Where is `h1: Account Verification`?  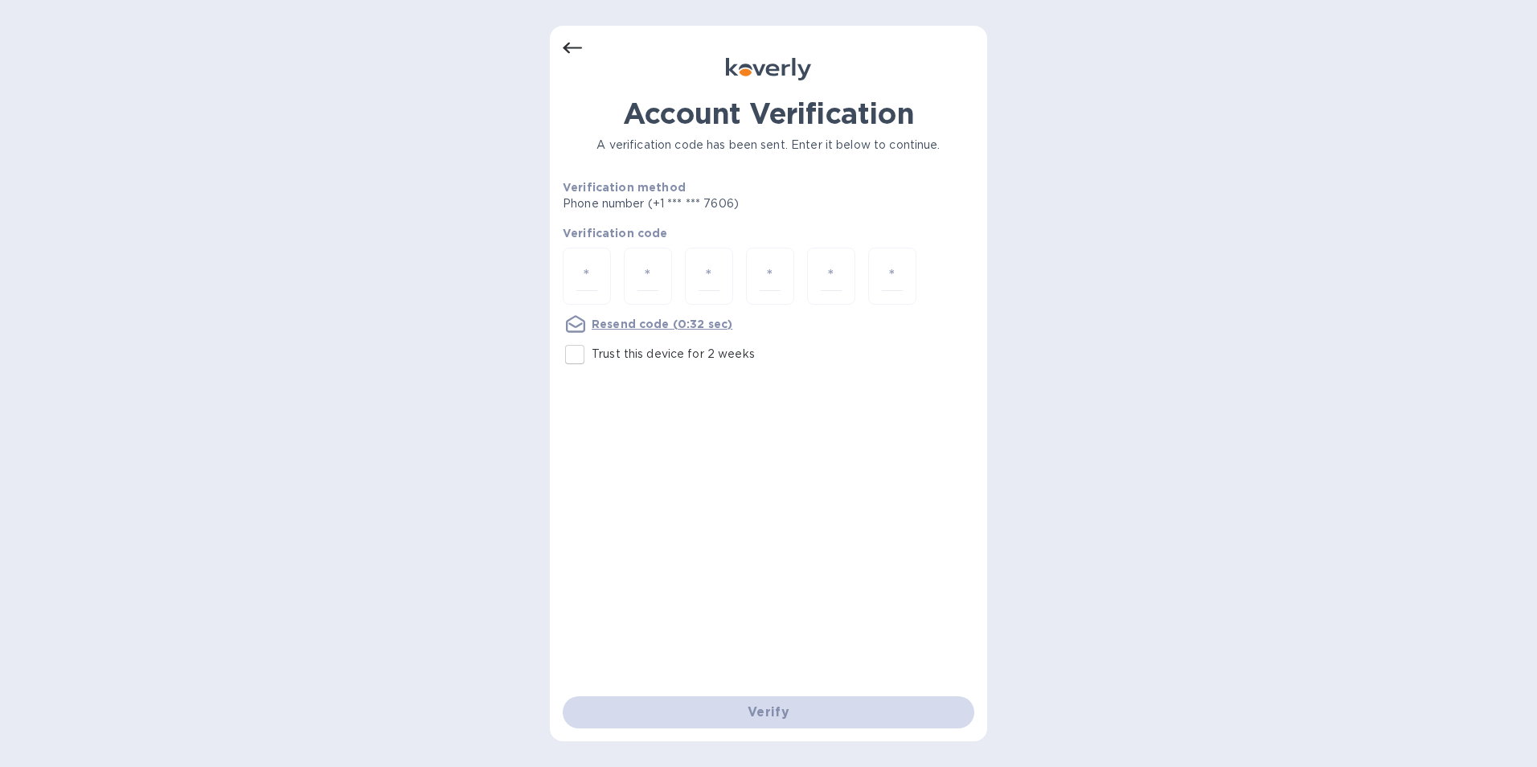
h1: Account Verification is located at coordinates (769, 113).